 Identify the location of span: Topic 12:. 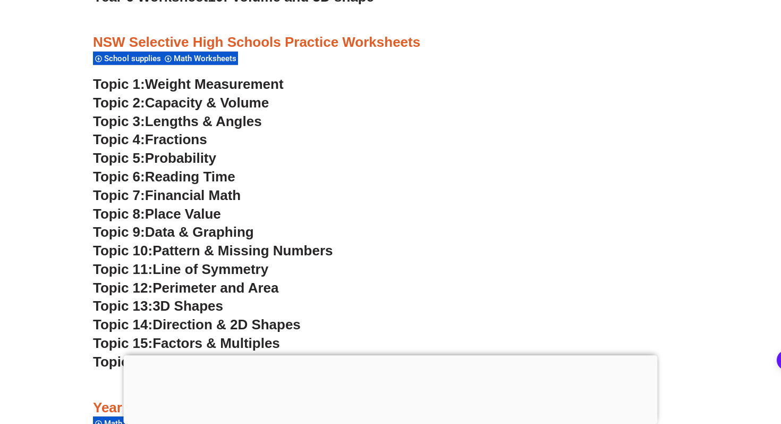
(123, 288).